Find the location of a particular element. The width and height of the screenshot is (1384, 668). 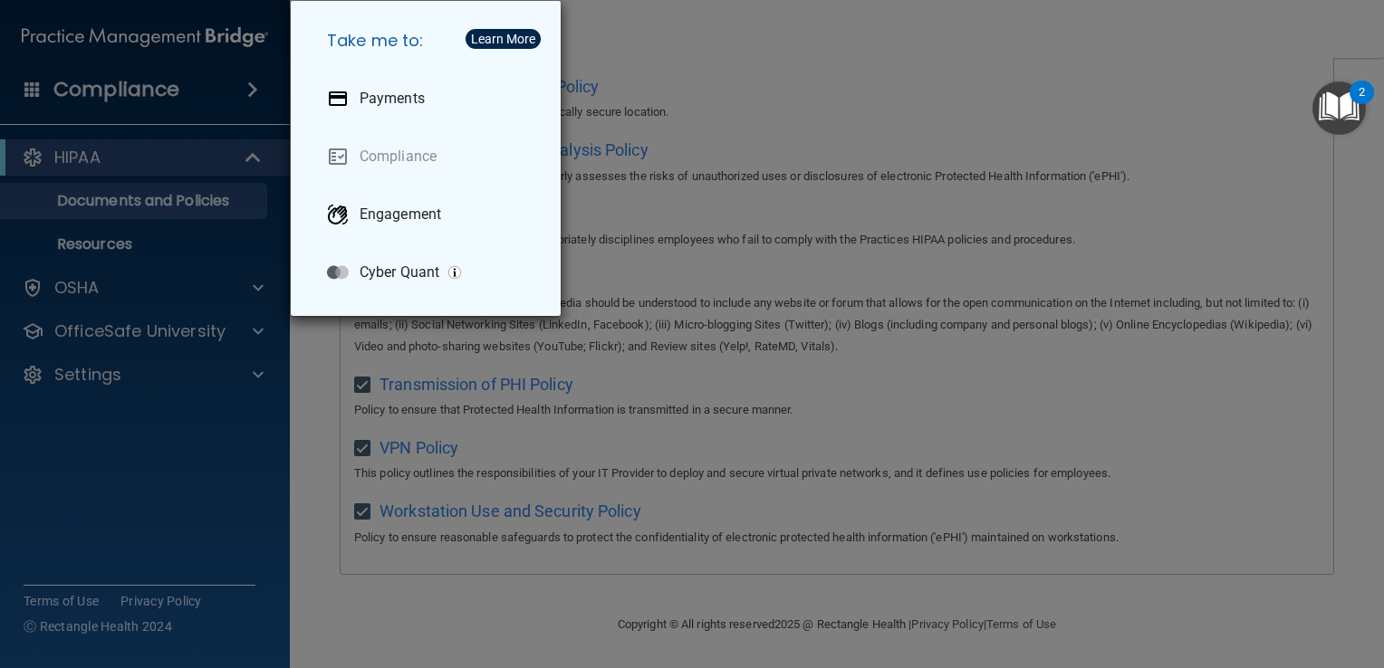

a: Compliance is located at coordinates (429, 157).